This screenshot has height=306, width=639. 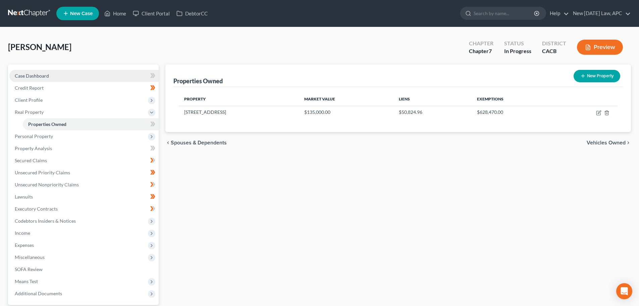 What do you see at coordinates (30, 257) in the screenshot?
I see `span: Miscellaneous` at bounding box center [30, 257].